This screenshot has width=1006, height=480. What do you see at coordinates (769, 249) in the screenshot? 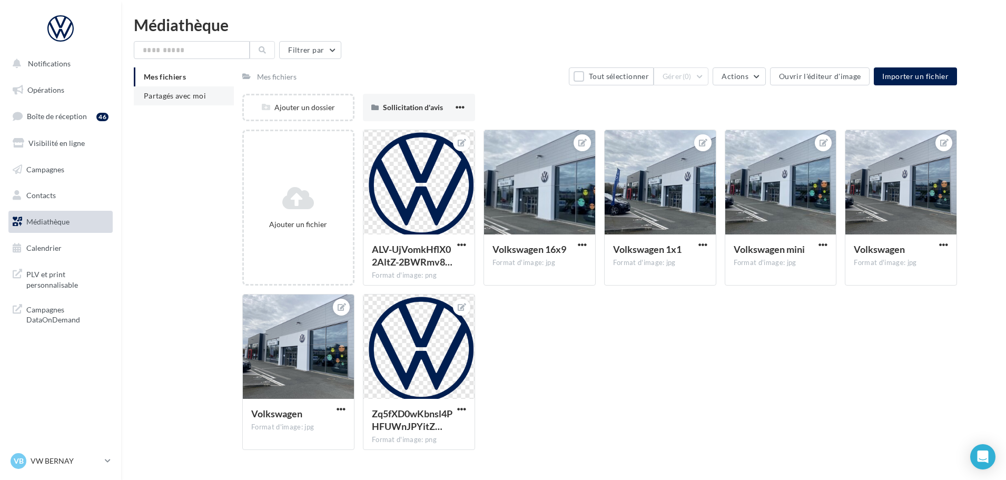
I see `span: Volkswagen mini` at bounding box center [769, 249].